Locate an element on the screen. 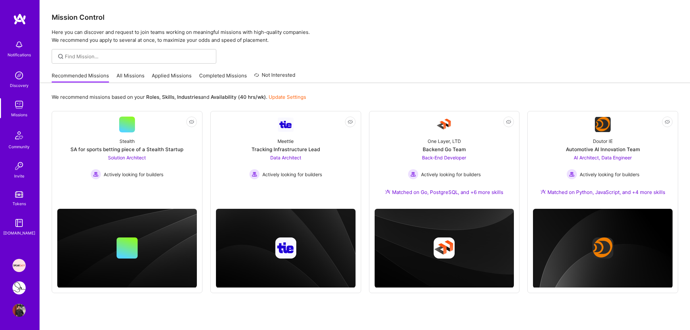 The width and height of the screenshot is (690, 330). img: Community is located at coordinates (19, 135).